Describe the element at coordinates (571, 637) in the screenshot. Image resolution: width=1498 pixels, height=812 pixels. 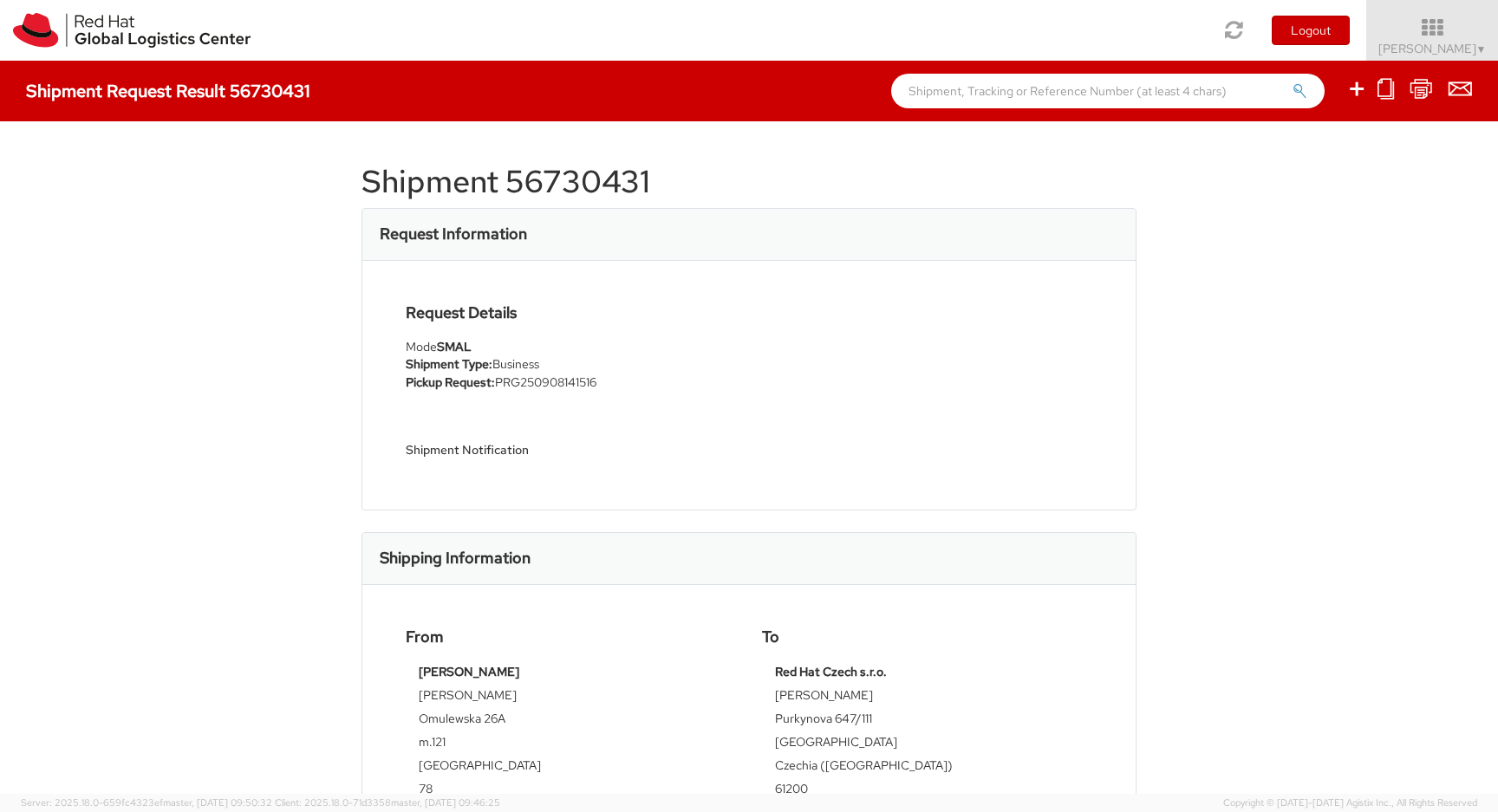
I see `h4: From` at that location.